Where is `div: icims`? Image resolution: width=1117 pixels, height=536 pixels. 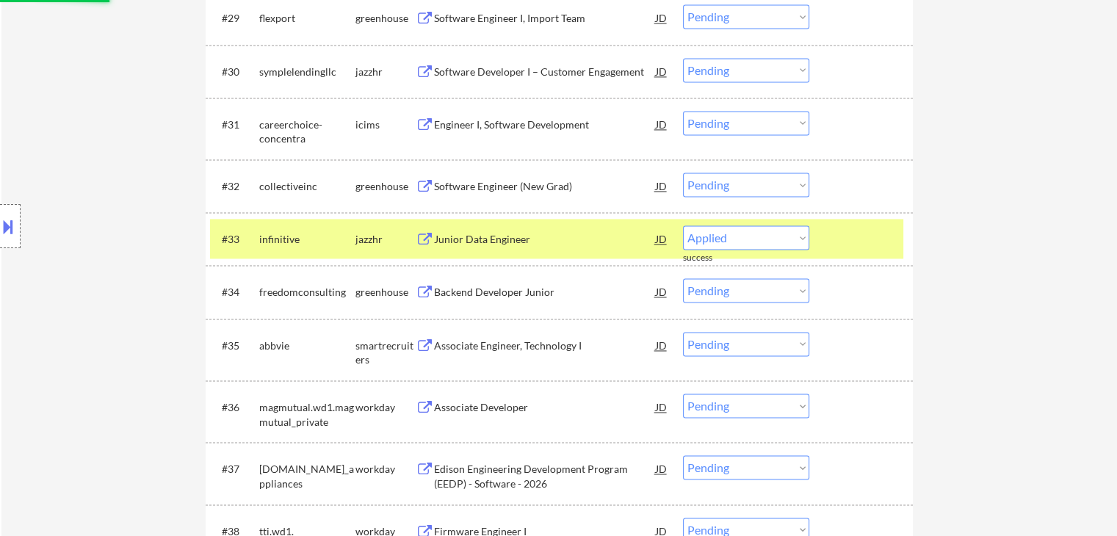
div: icims is located at coordinates (386, 125).